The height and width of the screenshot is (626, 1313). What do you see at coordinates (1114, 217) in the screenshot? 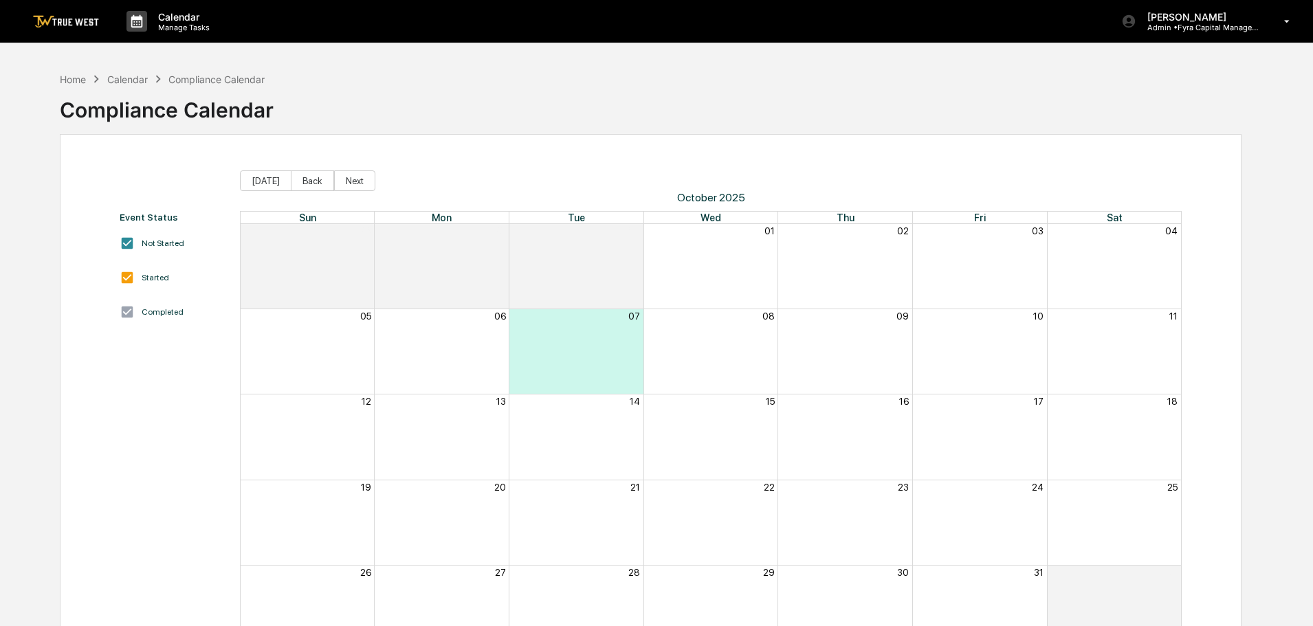
I see `span: Sat` at bounding box center [1114, 217].